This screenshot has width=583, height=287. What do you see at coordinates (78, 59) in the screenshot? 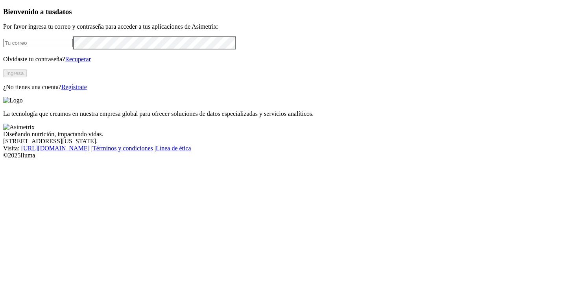
I see `a: Recuperar` at bounding box center [78, 59].